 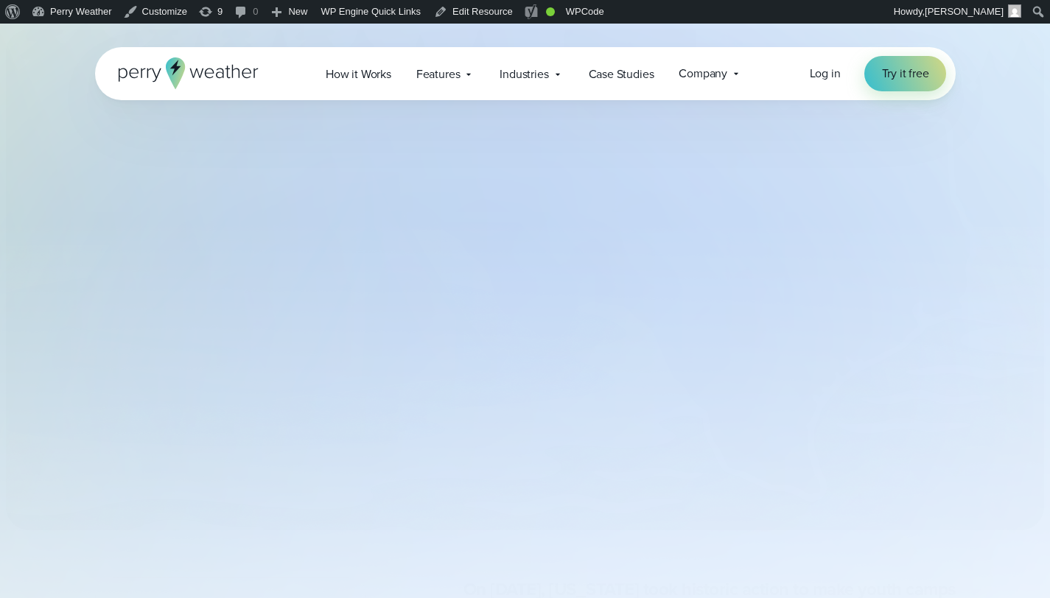 What do you see at coordinates (550, 12) in the screenshot?
I see `div: Good` at bounding box center [550, 12].